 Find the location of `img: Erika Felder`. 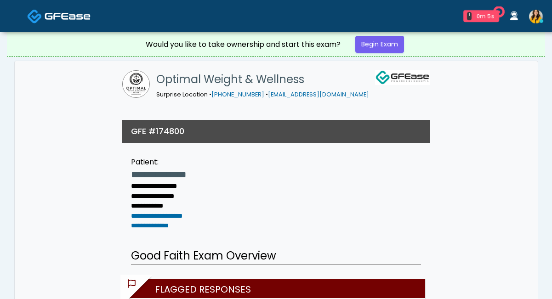

img: Erika Felder is located at coordinates (536, 17).